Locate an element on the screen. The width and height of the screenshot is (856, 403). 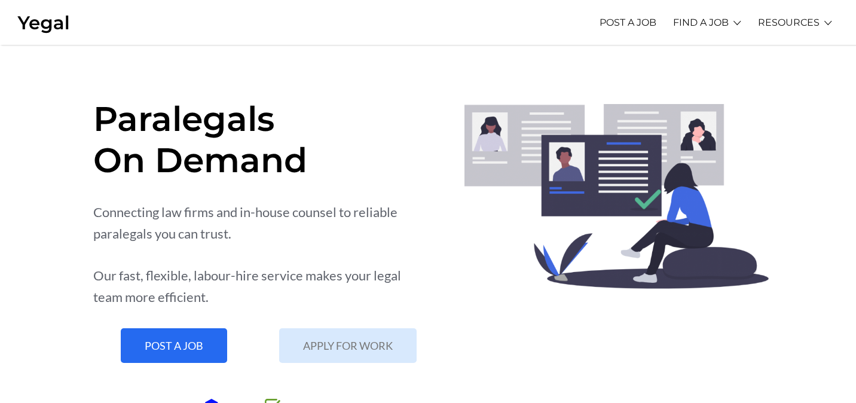
span: APPLY FOR WORK is located at coordinates (348, 346).